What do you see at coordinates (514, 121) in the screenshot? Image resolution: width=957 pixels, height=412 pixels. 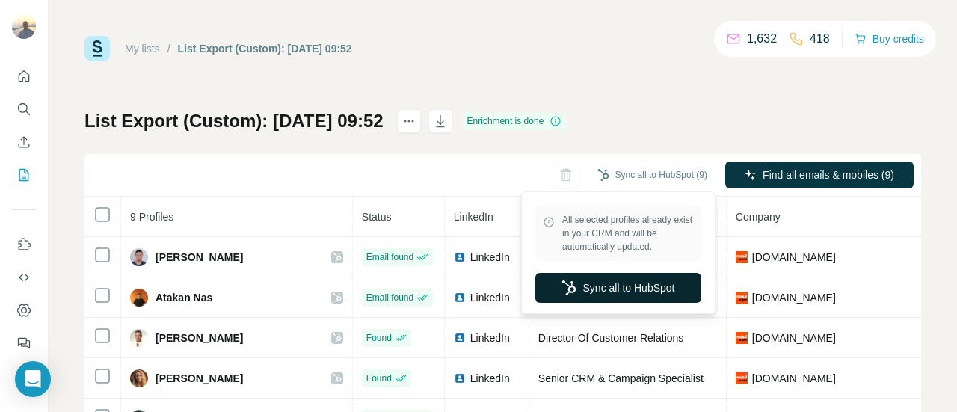 I see `div: Enrichment is done` at bounding box center [514, 121].